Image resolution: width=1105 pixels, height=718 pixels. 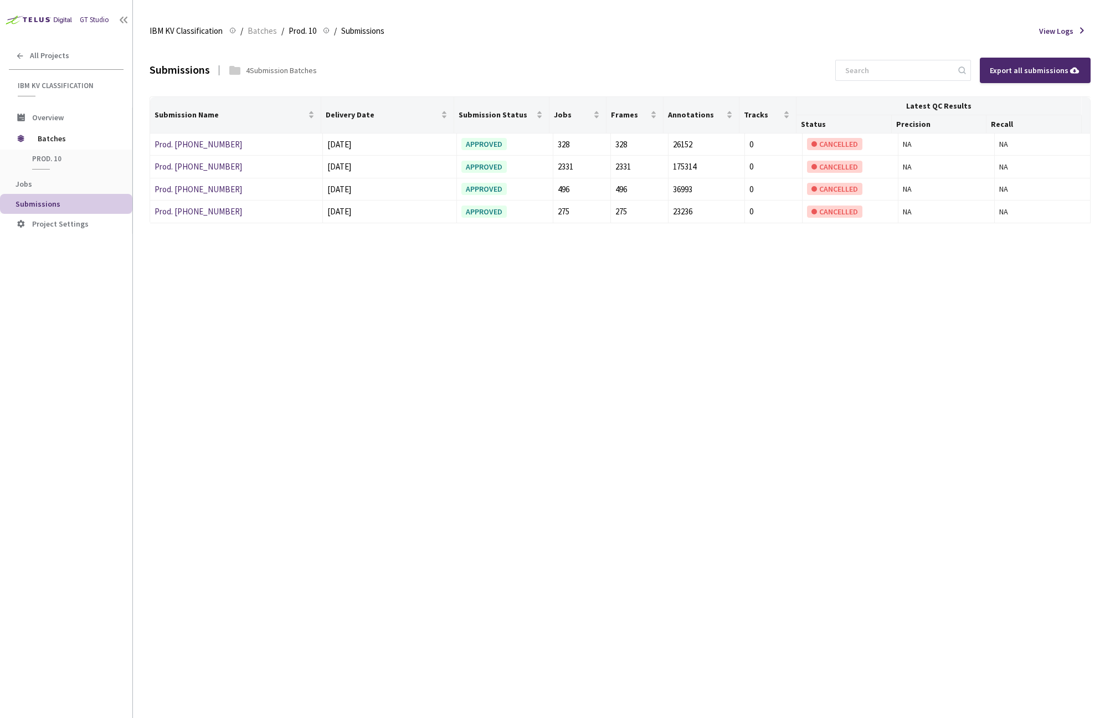 What do you see at coordinates (60, 224) in the screenshot?
I see `span: Project Settings` at bounding box center [60, 224].